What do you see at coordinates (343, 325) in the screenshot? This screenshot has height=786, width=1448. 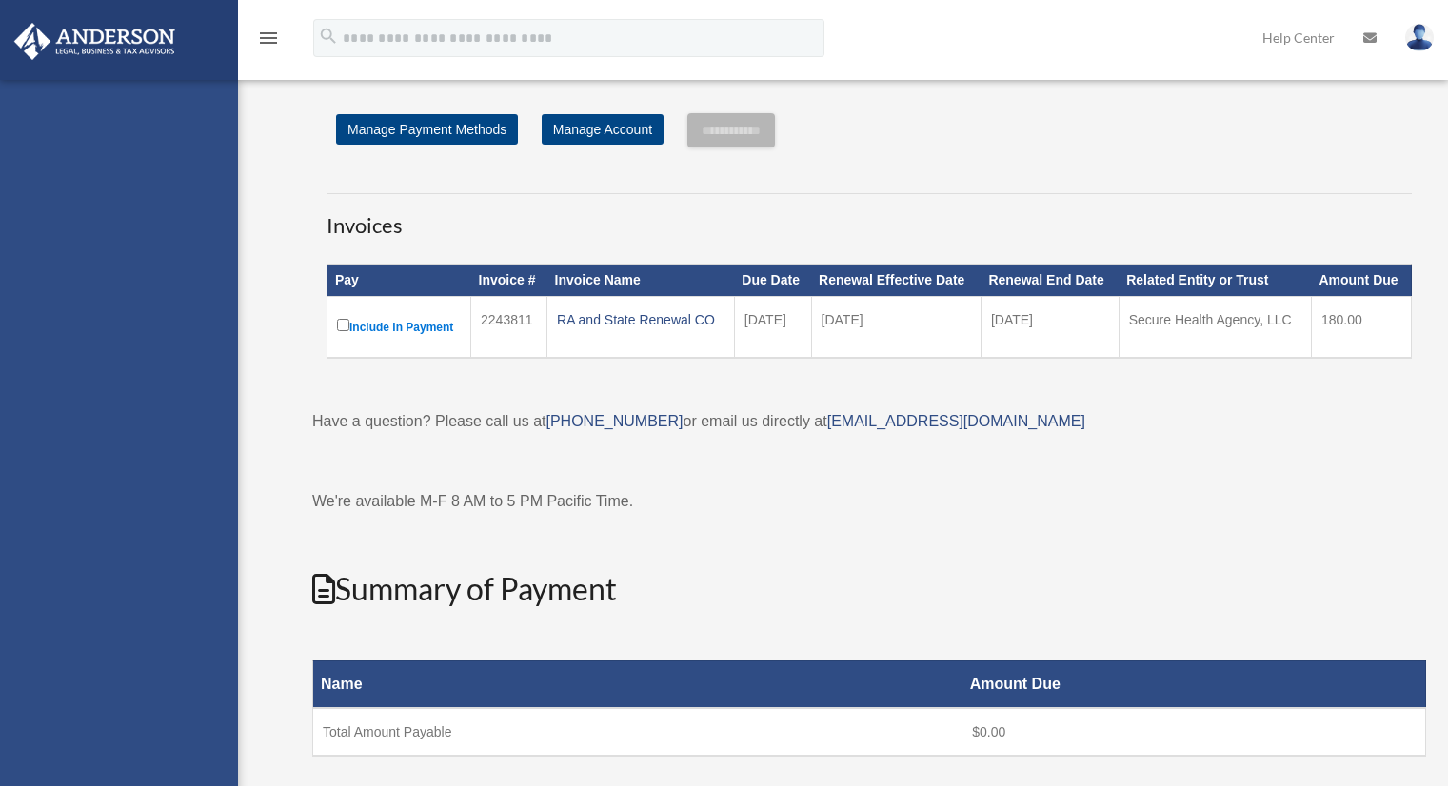 I see `input: Include in Payment` at bounding box center [343, 325].